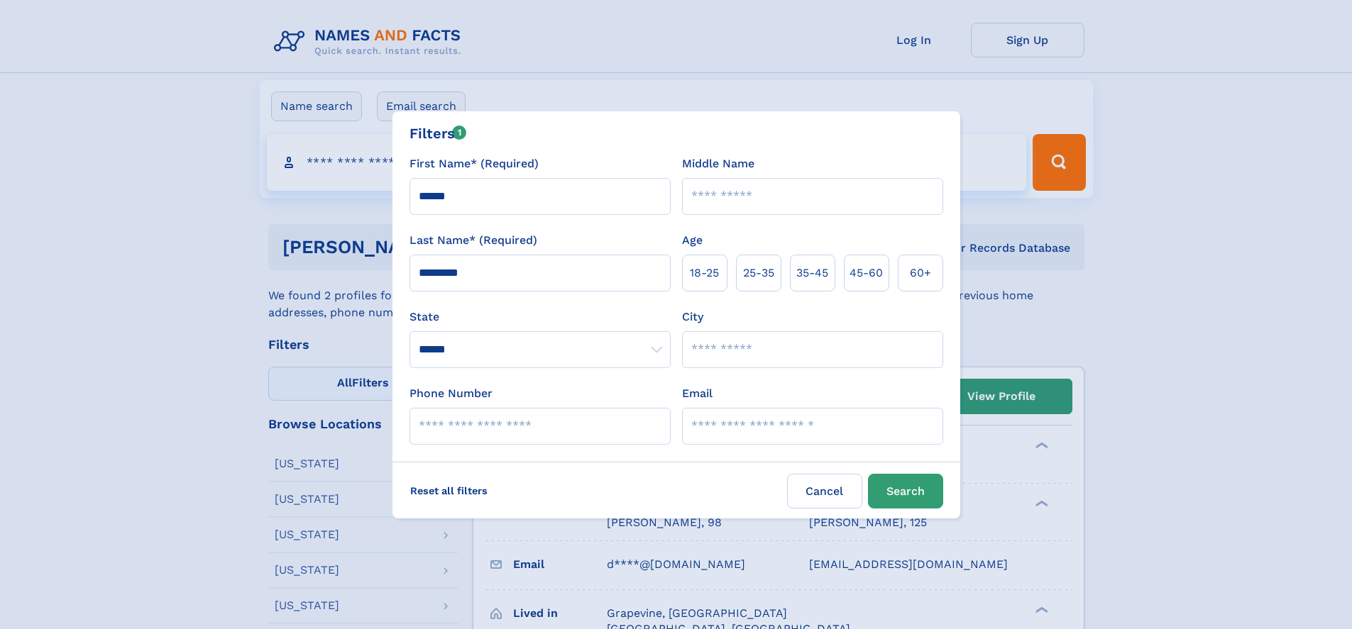 This screenshot has height=629, width=1352. What do you see at coordinates (704, 273) in the screenshot?
I see `span: 18‑25` at bounding box center [704, 273].